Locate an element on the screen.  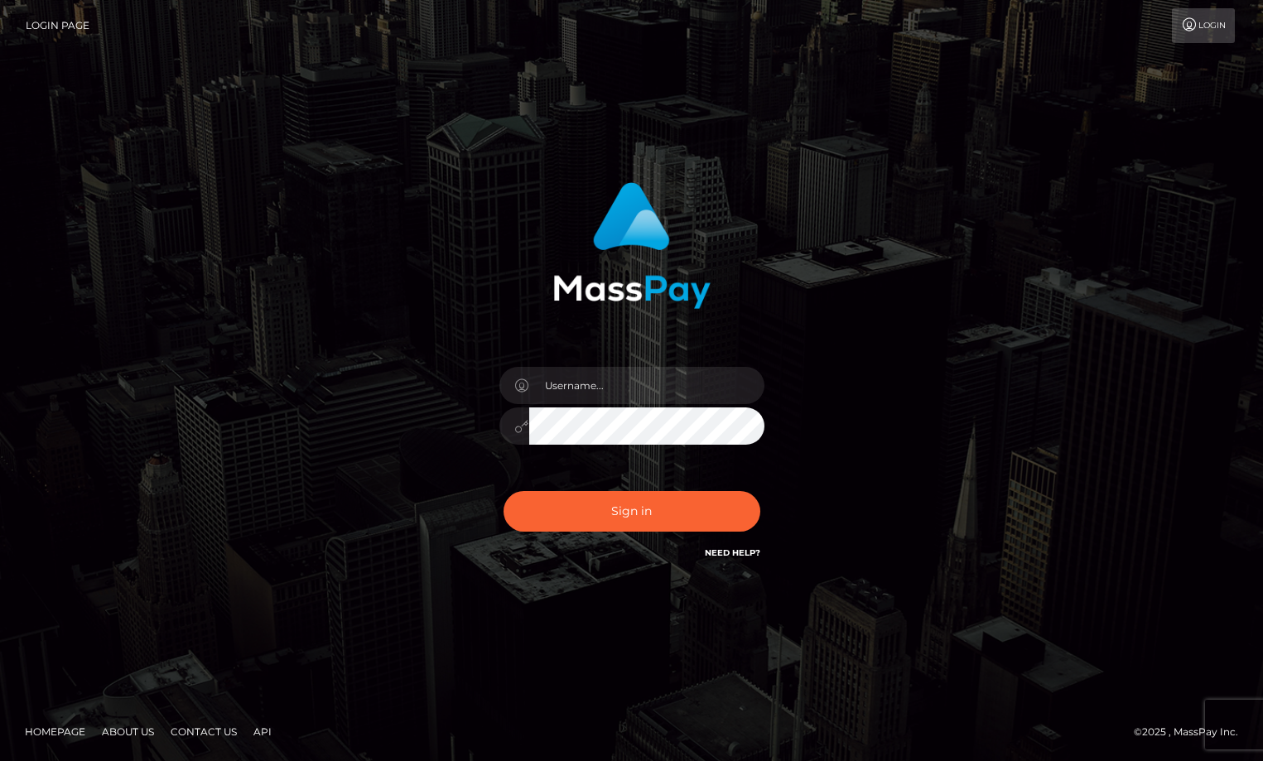
a: Contact Us is located at coordinates (204, 731).